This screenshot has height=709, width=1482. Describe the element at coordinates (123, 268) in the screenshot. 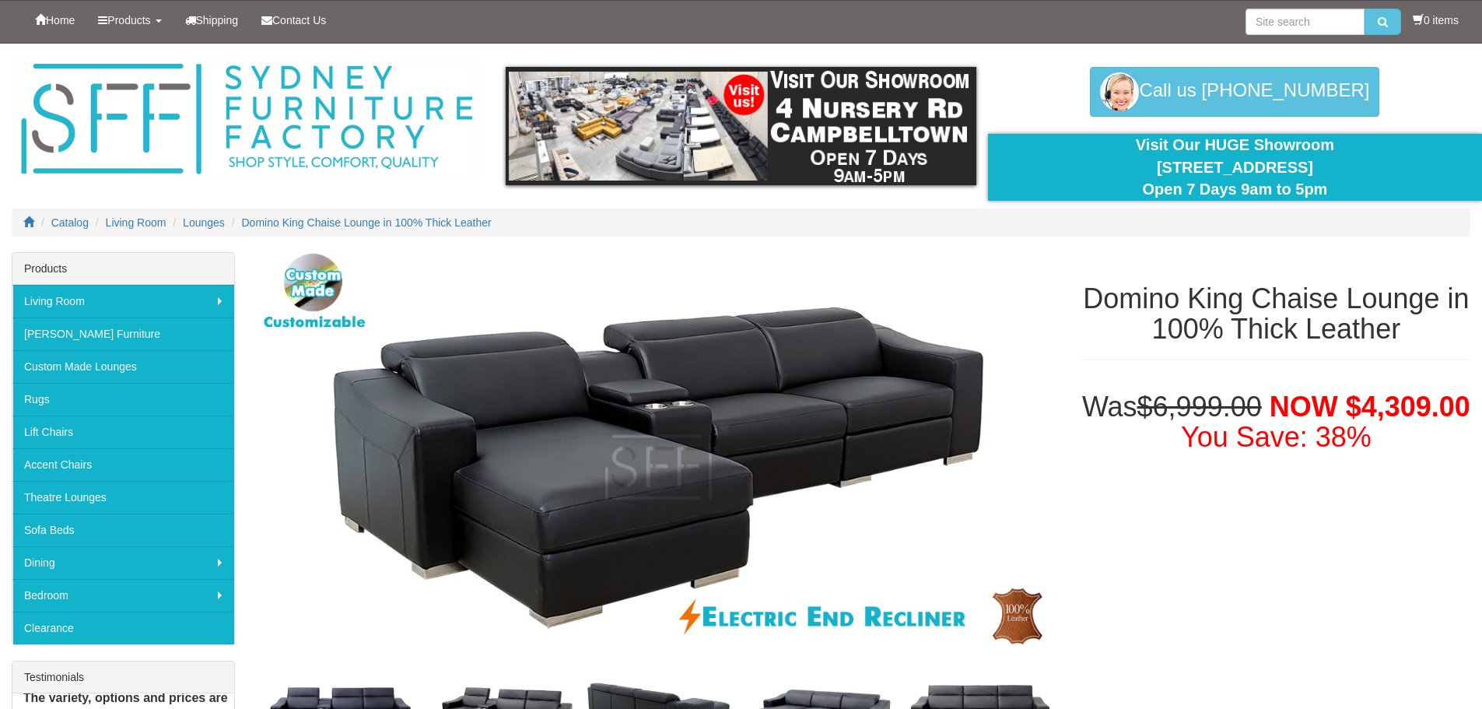

I see `div: Products` at that location.